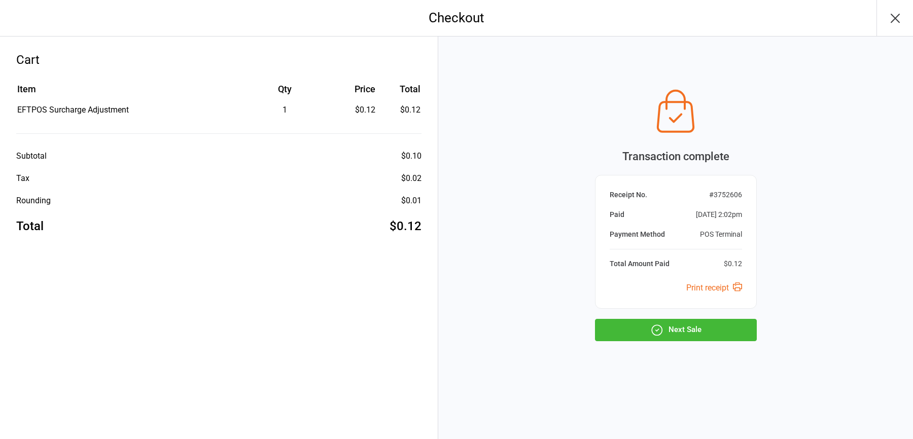  What do you see at coordinates (721, 234) in the screenshot?
I see `div: POS Terminal` at bounding box center [721, 234].